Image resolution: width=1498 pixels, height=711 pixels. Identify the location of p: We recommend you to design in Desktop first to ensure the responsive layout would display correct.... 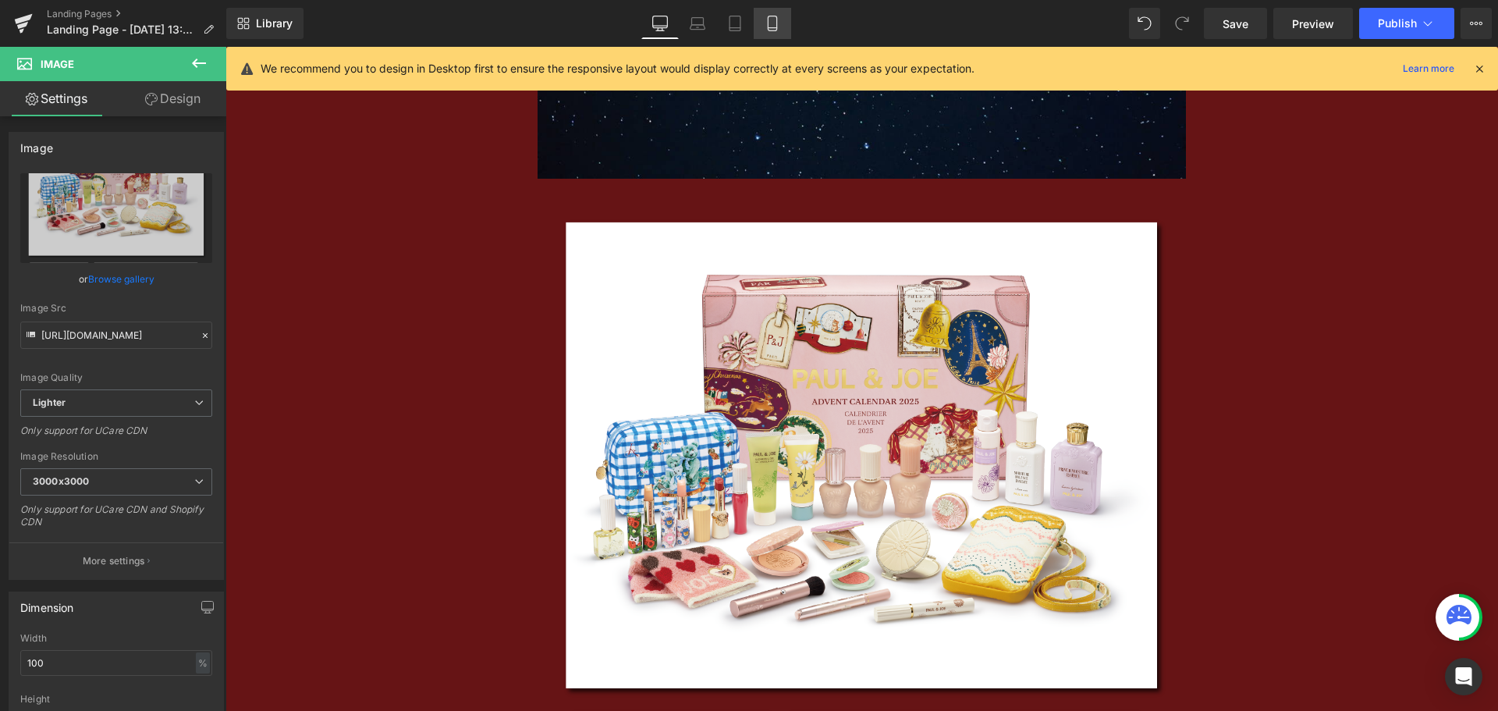
(617, 69).